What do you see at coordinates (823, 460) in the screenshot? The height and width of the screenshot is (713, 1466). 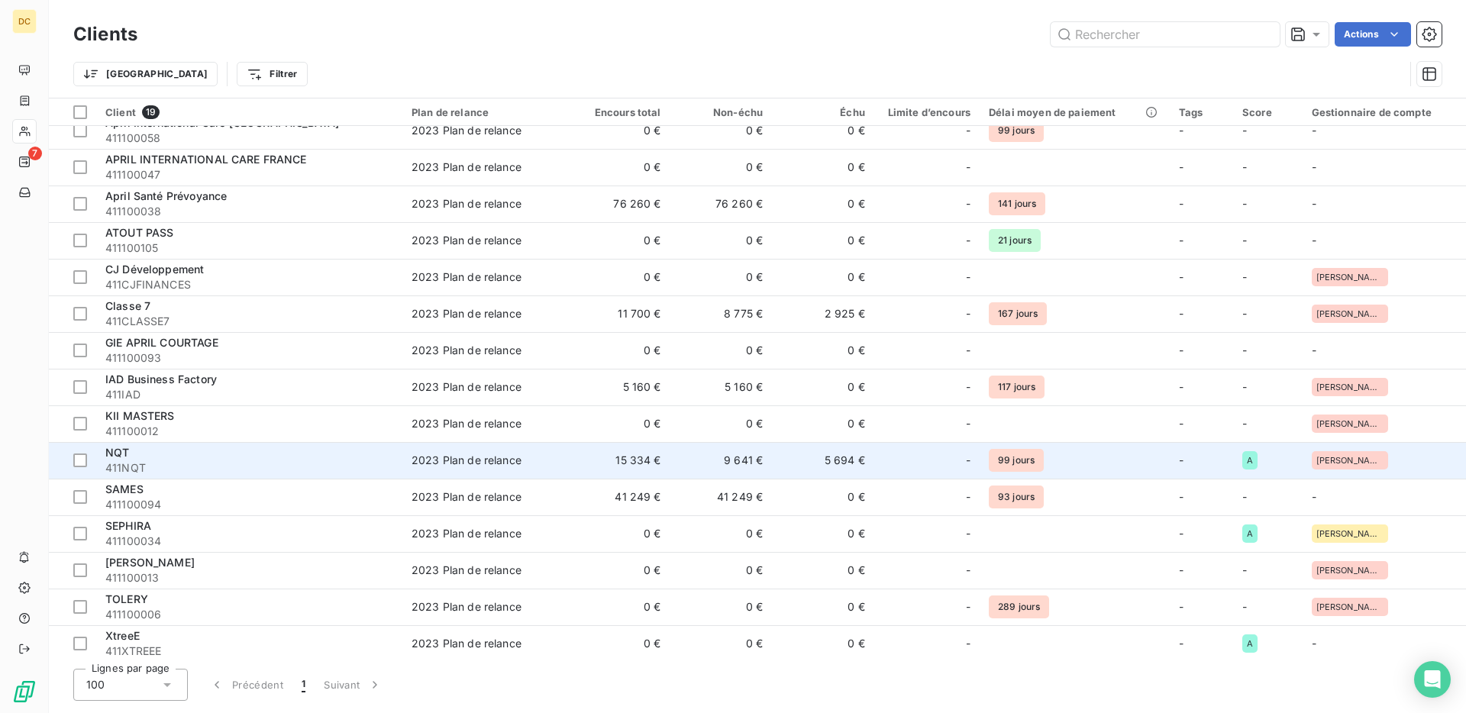 I see `td: 5 694 €` at bounding box center [823, 460].